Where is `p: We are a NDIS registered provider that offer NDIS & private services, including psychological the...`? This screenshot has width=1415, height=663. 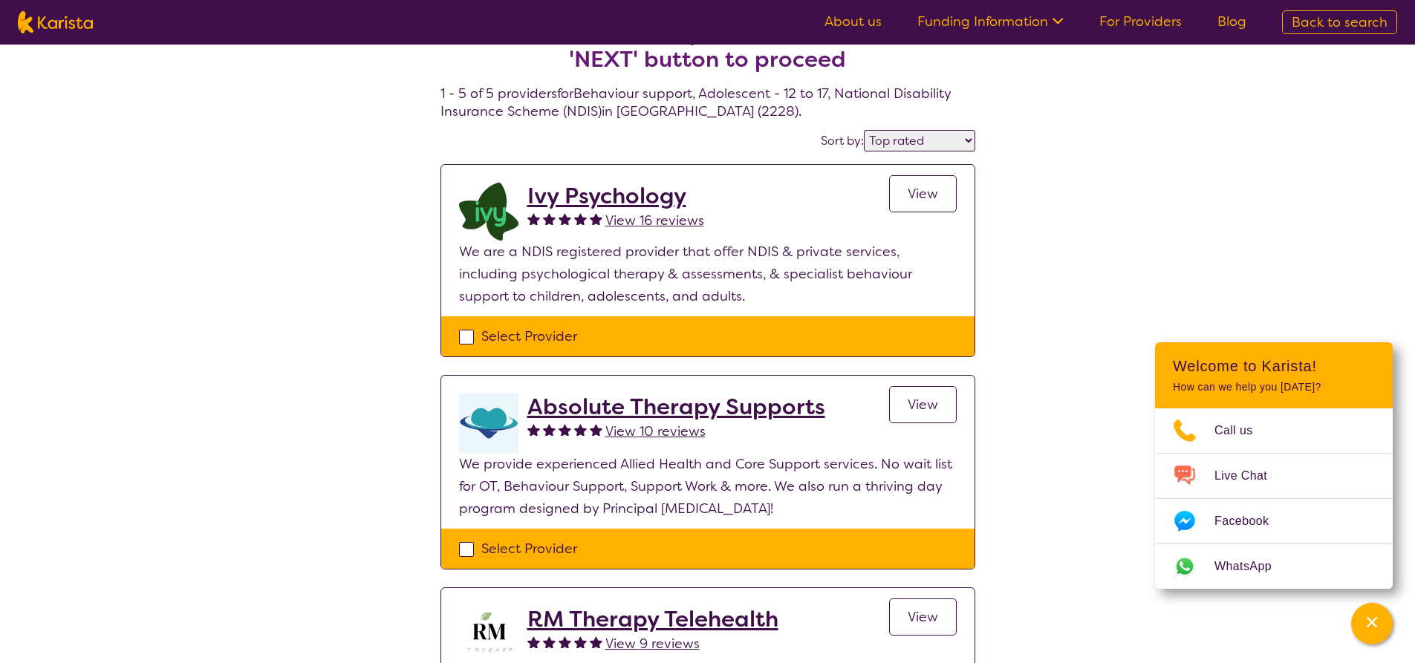 p: We are a NDIS registered provider that offer NDIS & private services, including psychological the... is located at coordinates (708, 274).